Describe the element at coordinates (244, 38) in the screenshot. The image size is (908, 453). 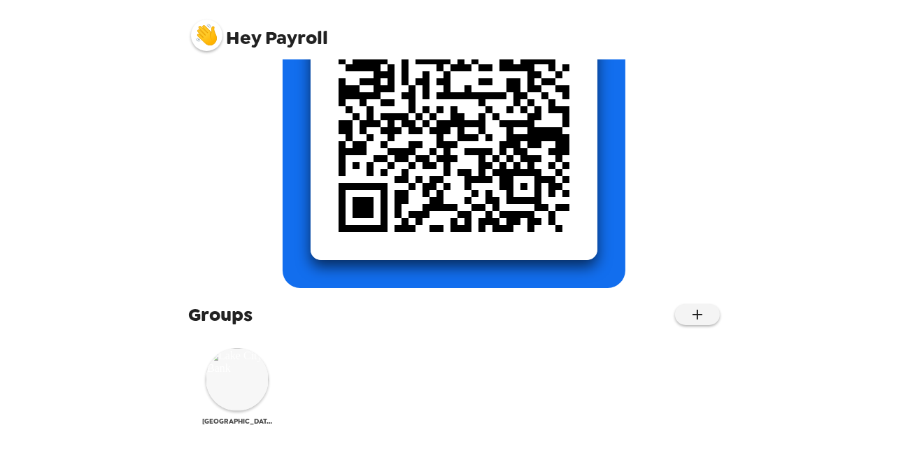
I see `span: Hey` at that location.